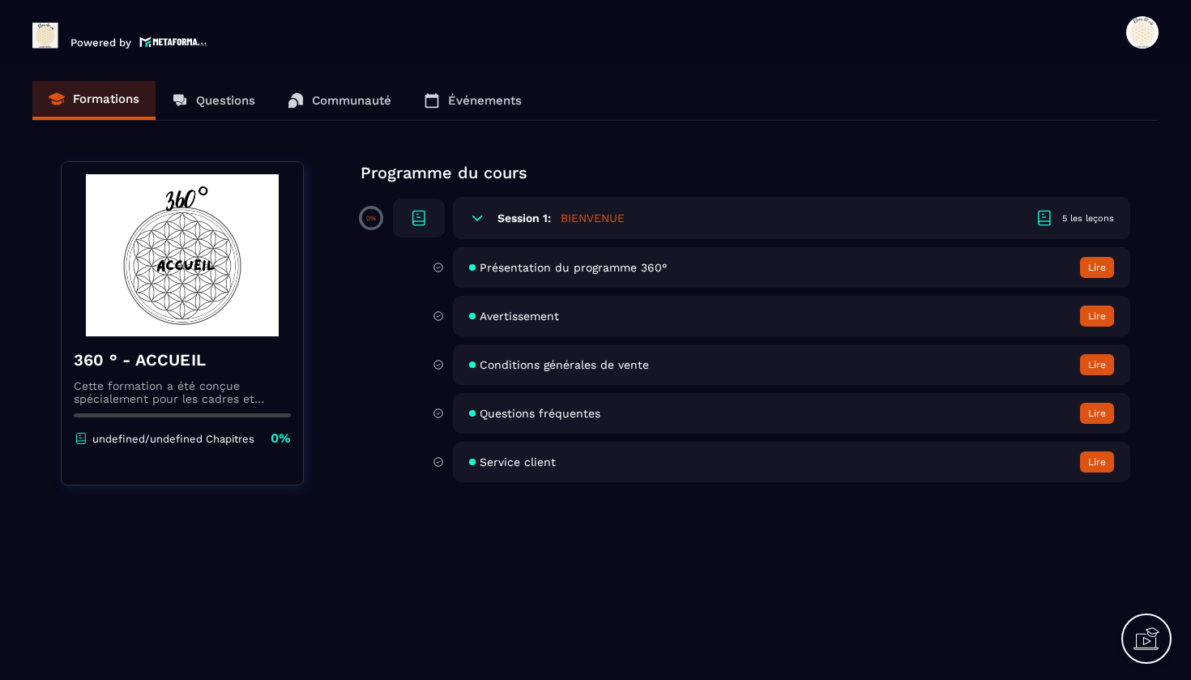  What do you see at coordinates (182, 360) in the screenshot?
I see `h4: 360 ° - ACCUEIL` at bounding box center [182, 360].